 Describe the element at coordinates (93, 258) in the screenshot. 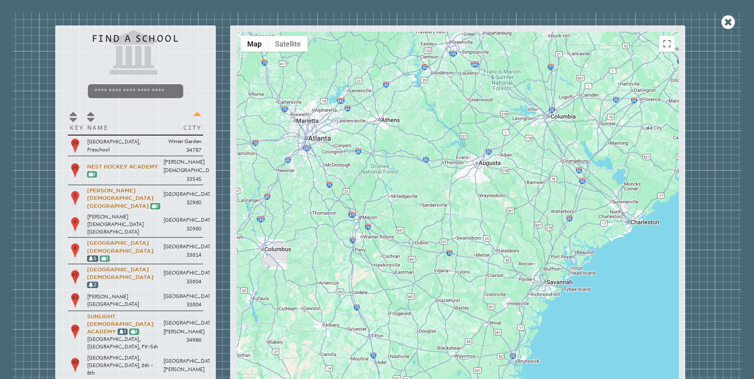

I see `a: 5` at that location.